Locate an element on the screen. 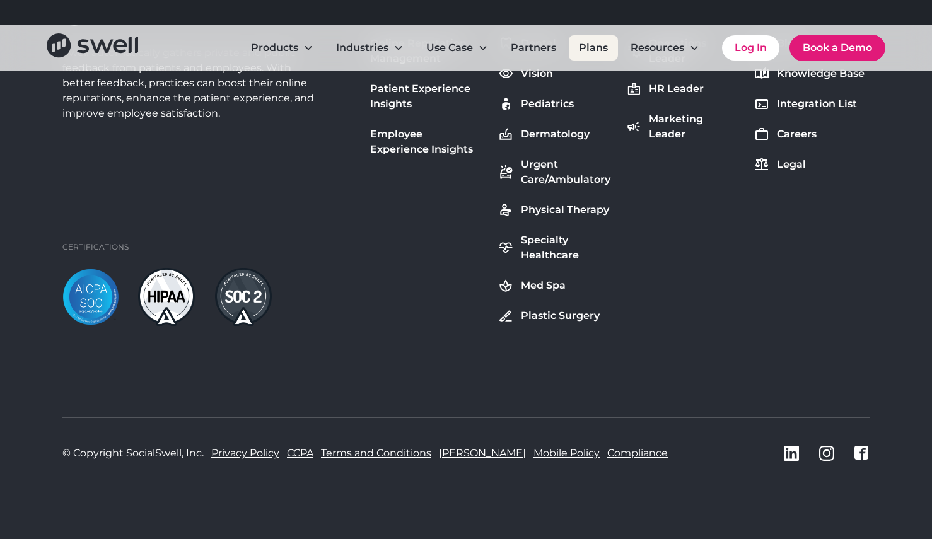 This screenshot has height=539, width=932. div: Dermatology is located at coordinates (555, 134).